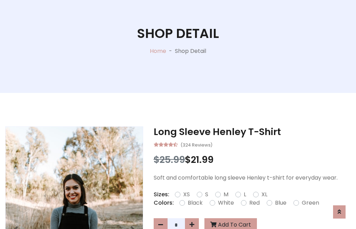  What do you see at coordinates (226, 203) in the screenshot?
I see `label: White` at bounding box center [226, 203].